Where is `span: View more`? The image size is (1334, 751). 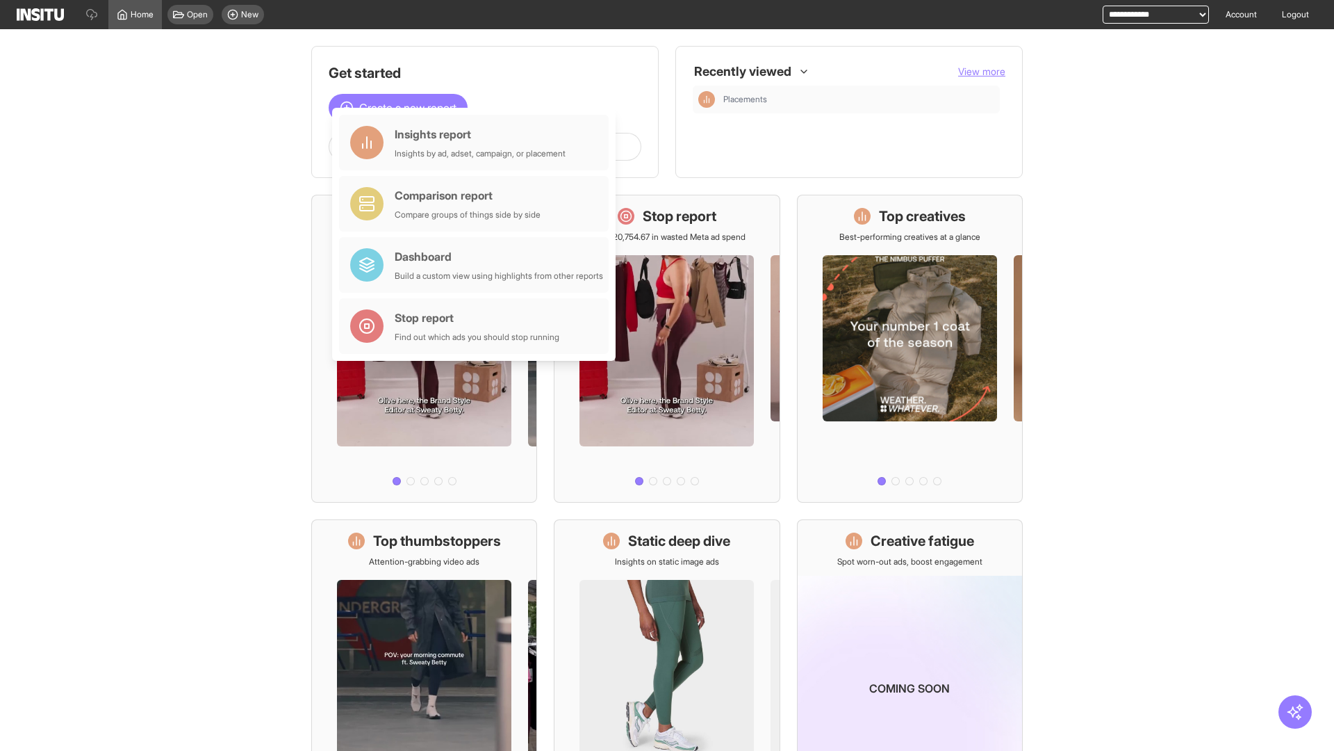
span: View more is located at coordinates (982, 71).